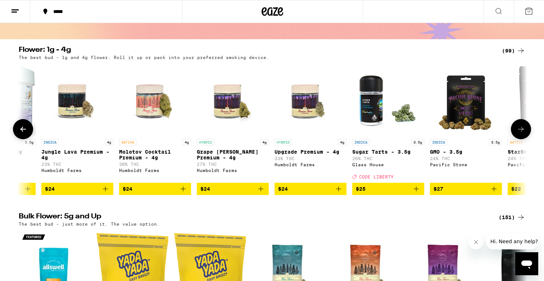 This screenshot has height=281, width=544. Describe the element at coordinates (310, 152) in the screenshot. I see `p: Upgrade Premium - 4g` at that location.